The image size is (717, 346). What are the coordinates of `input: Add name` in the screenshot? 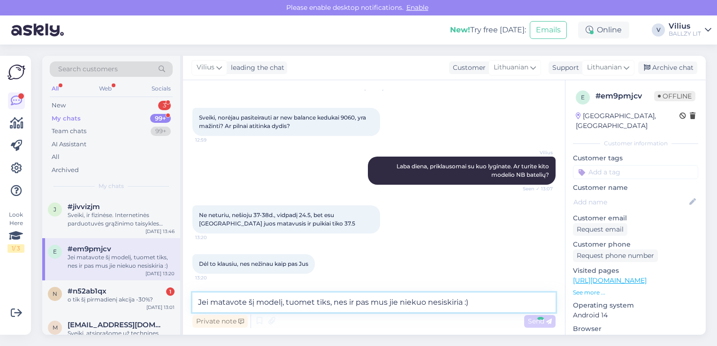 It's located at (630, 202).